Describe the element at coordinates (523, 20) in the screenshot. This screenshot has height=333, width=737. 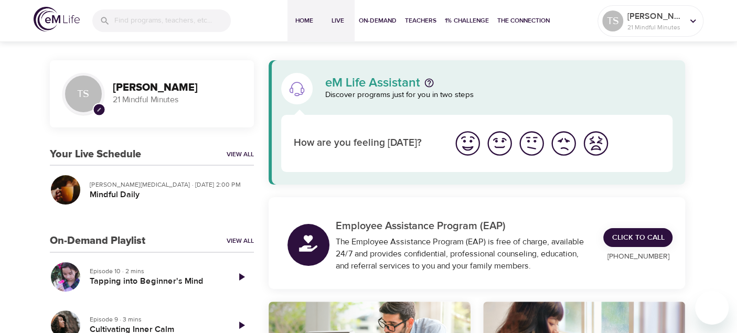
I see `span: The Connection` at that location.